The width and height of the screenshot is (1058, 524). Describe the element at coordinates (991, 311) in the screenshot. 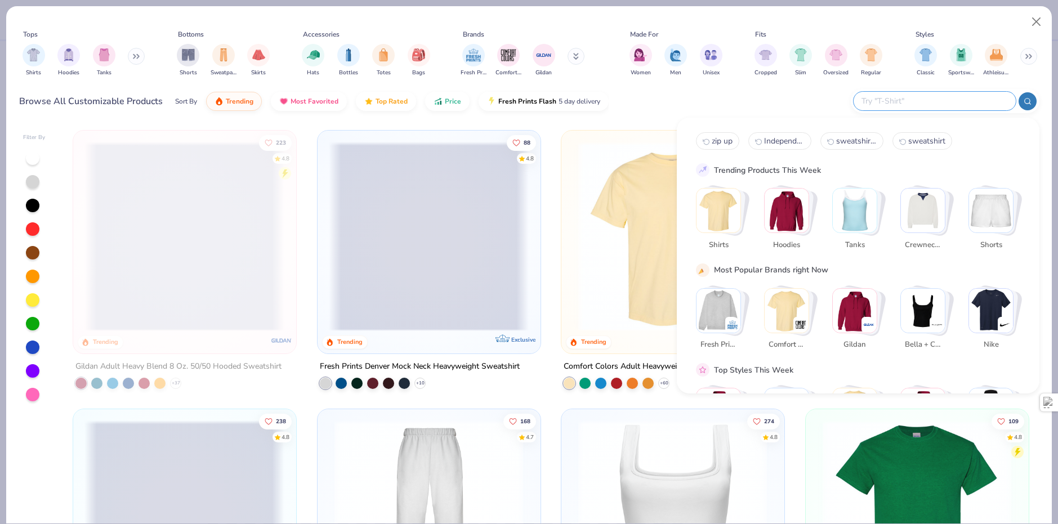

I see `img: Nike` at that location.